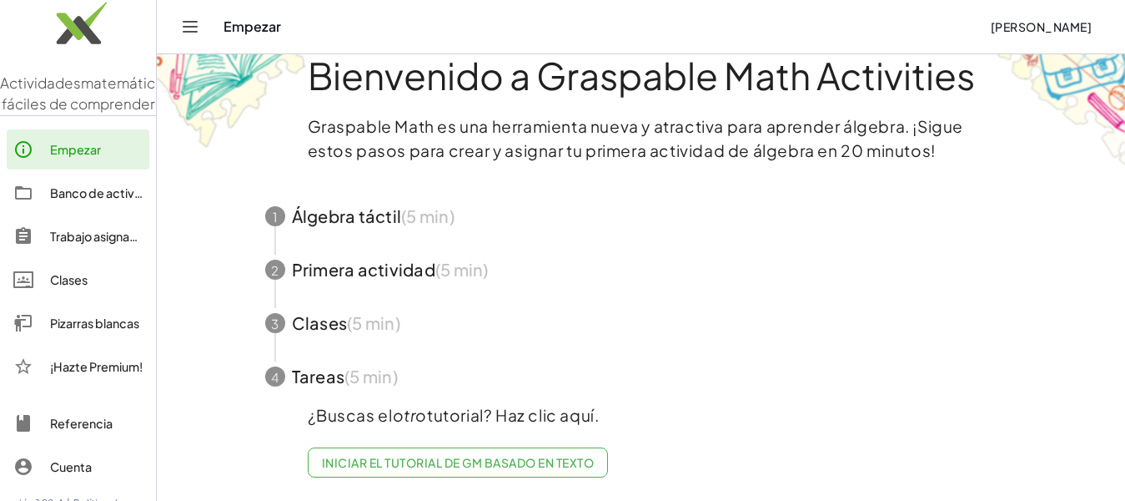  Describe the element at coordinates (641, 269) in the screenshot. I see `button: 2Primera actividad(5 min)` at that location.